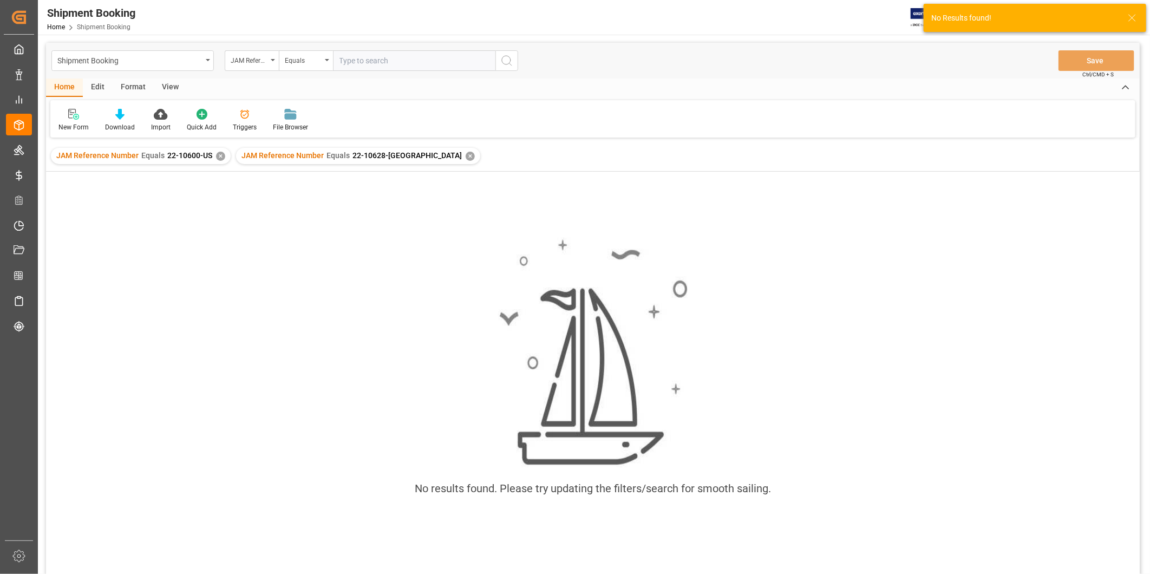 The image size is (1150, 574). What do you see at coordinates (414, 61) in the screenshot?
I see `input: Type to search` at bounding box center [414, 61].